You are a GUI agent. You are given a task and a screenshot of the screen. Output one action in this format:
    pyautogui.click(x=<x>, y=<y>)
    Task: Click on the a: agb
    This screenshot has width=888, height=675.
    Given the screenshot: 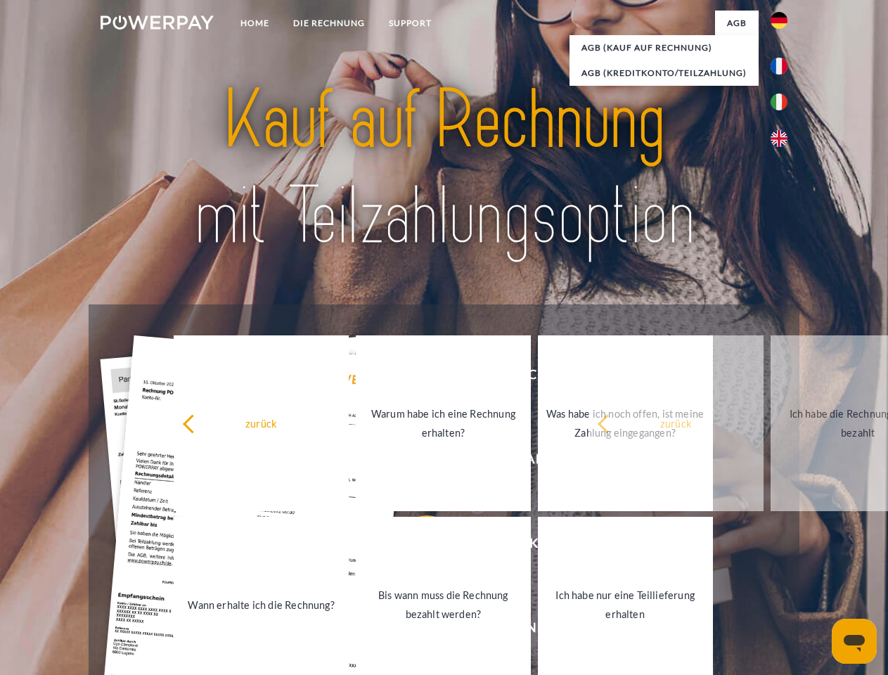 What is the action you would take?
    pyautogui.click(x=737, y=23)
    